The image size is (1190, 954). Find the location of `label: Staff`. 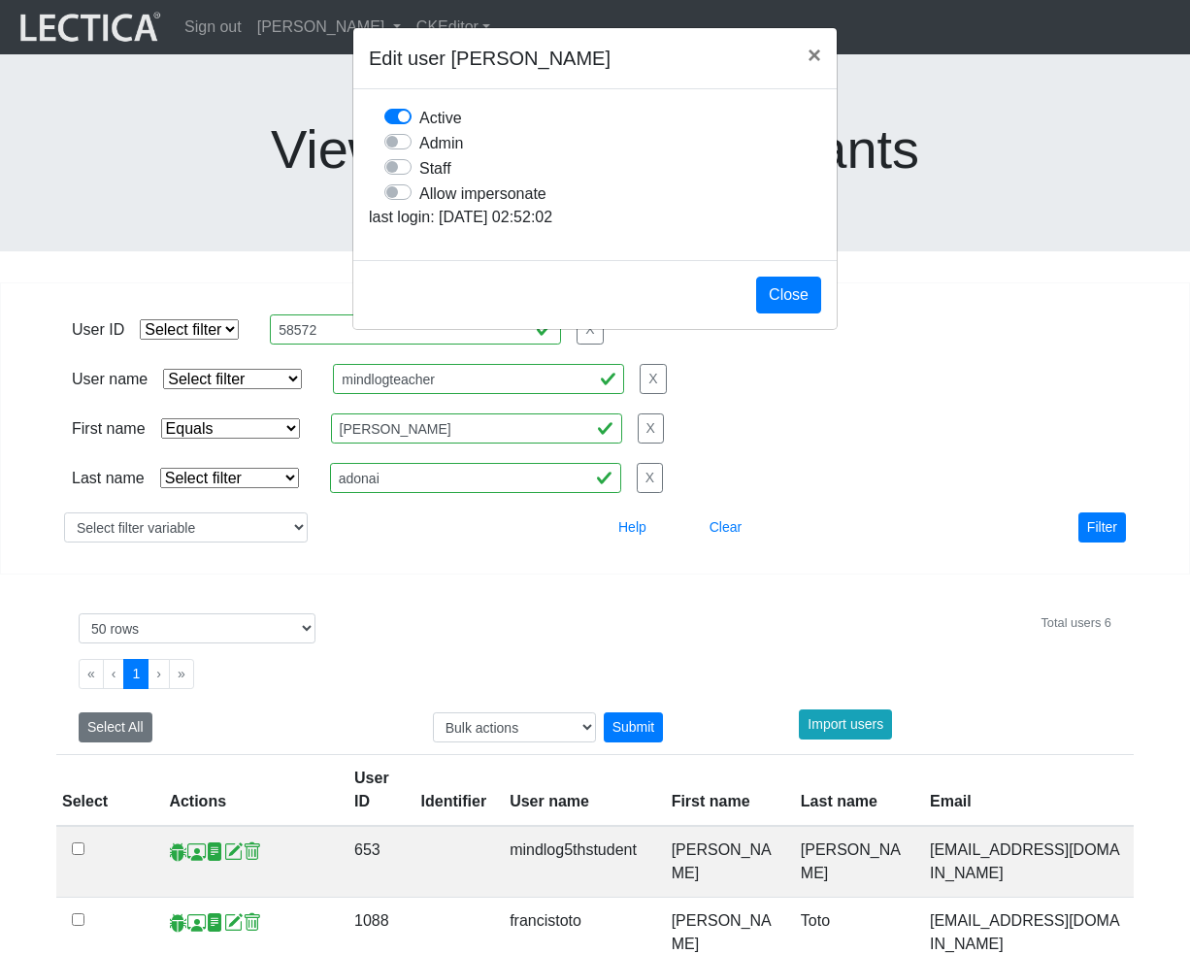

label: Staff is located at coordinates (435, 168).